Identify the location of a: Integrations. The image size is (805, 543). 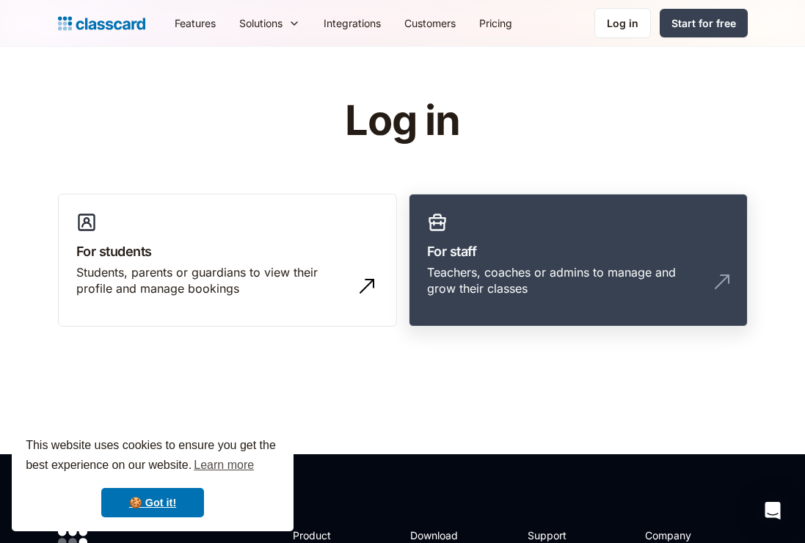
(352, 23).